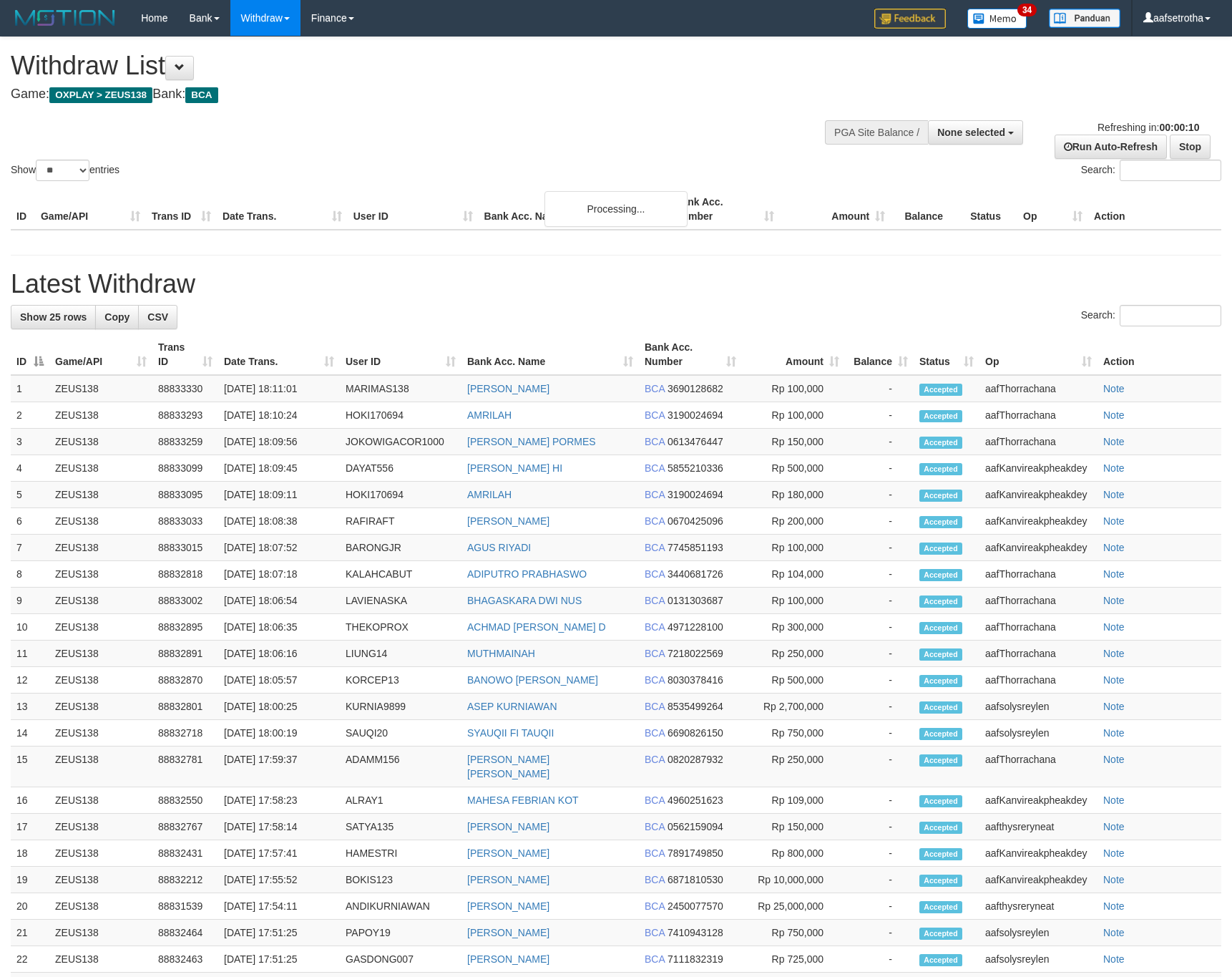  Describe the element at coordinates (30, 879) in the screenshot. I see `td: 19` at that location.